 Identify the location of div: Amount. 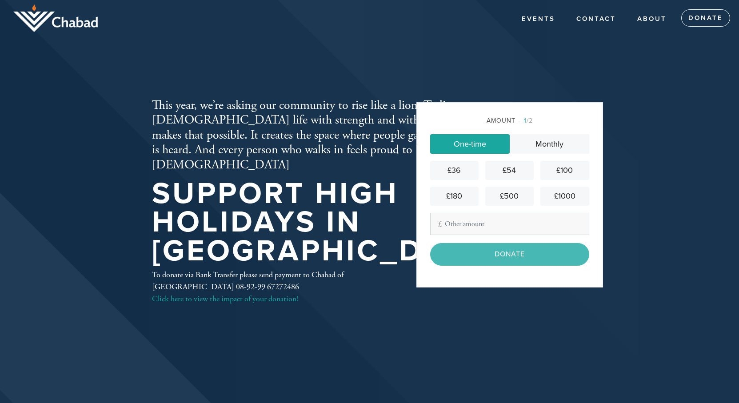
(510, 120).